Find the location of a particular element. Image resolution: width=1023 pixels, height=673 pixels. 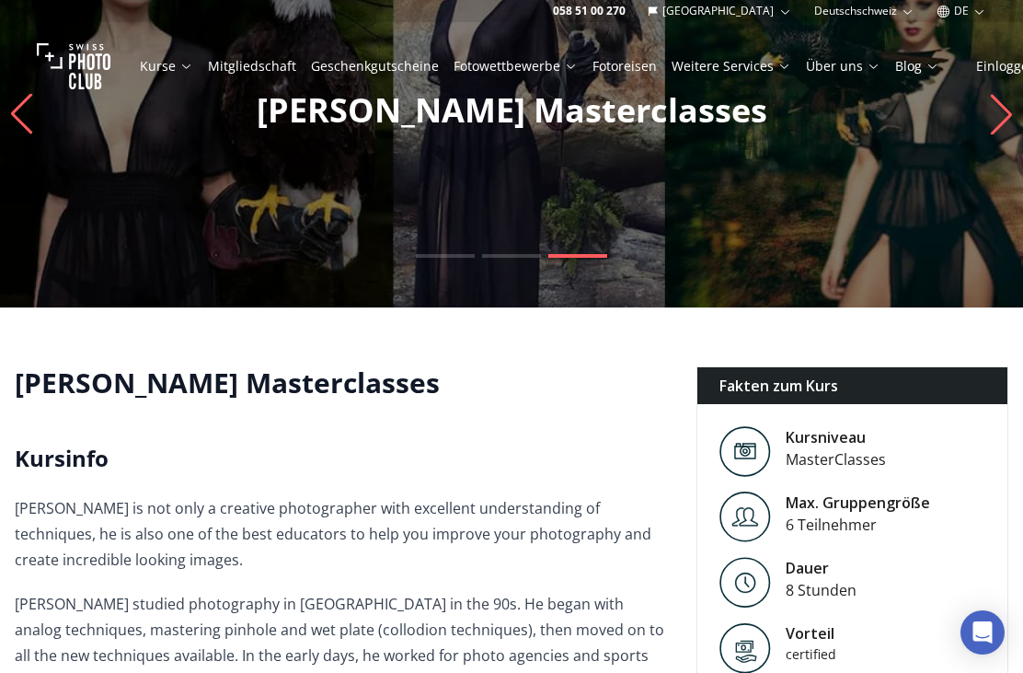

button: Mitgliedschaft is located at coordinates (252, 66).